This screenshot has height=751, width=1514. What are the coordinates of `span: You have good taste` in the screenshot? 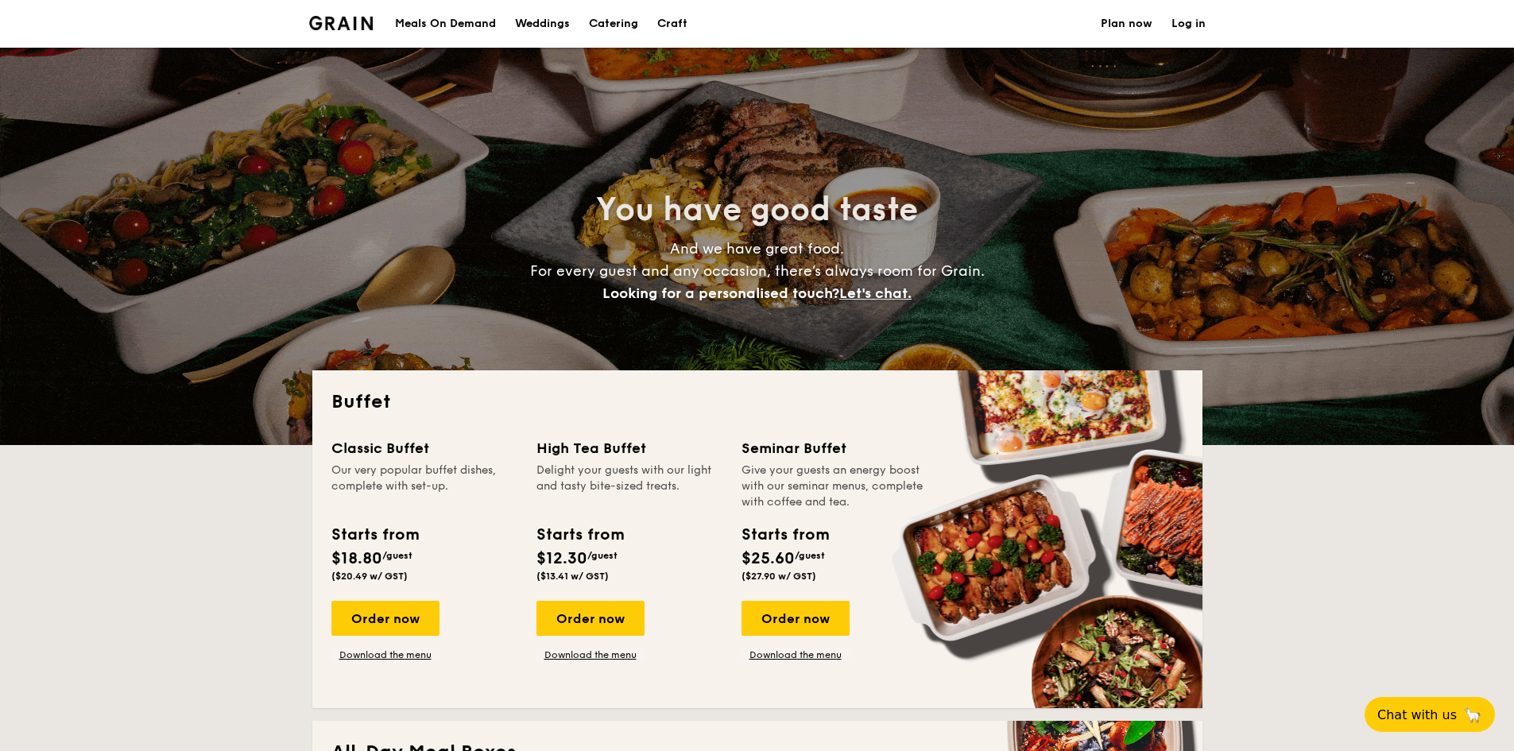 It's located at (756, 210).